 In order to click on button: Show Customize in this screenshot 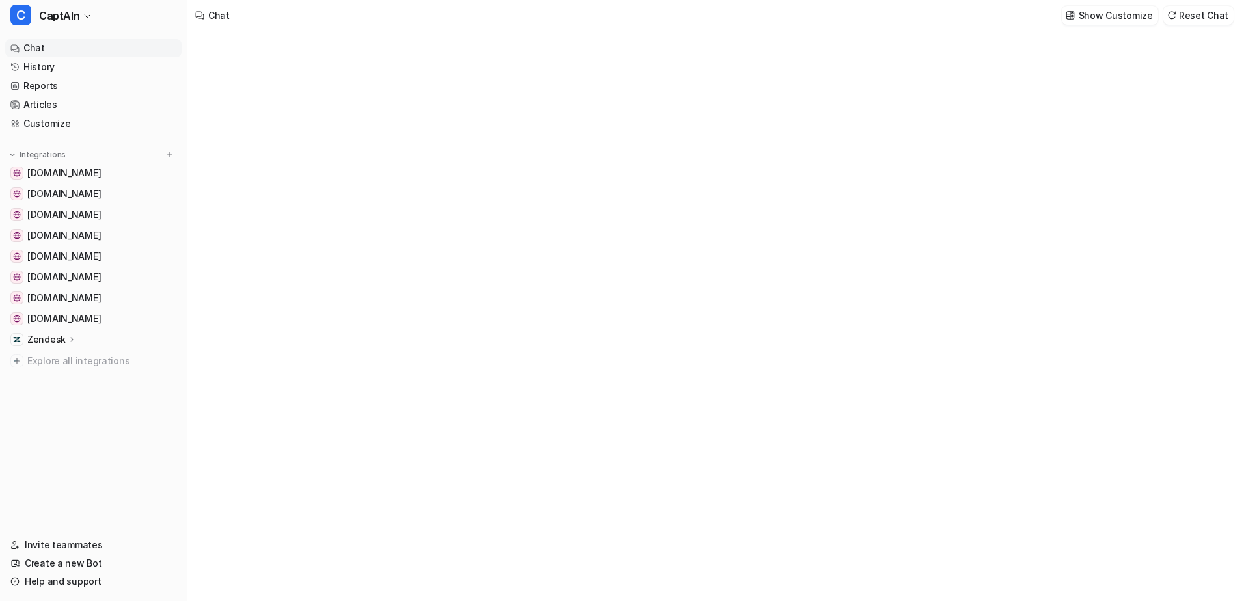, I will do `click(1110, 15)`.